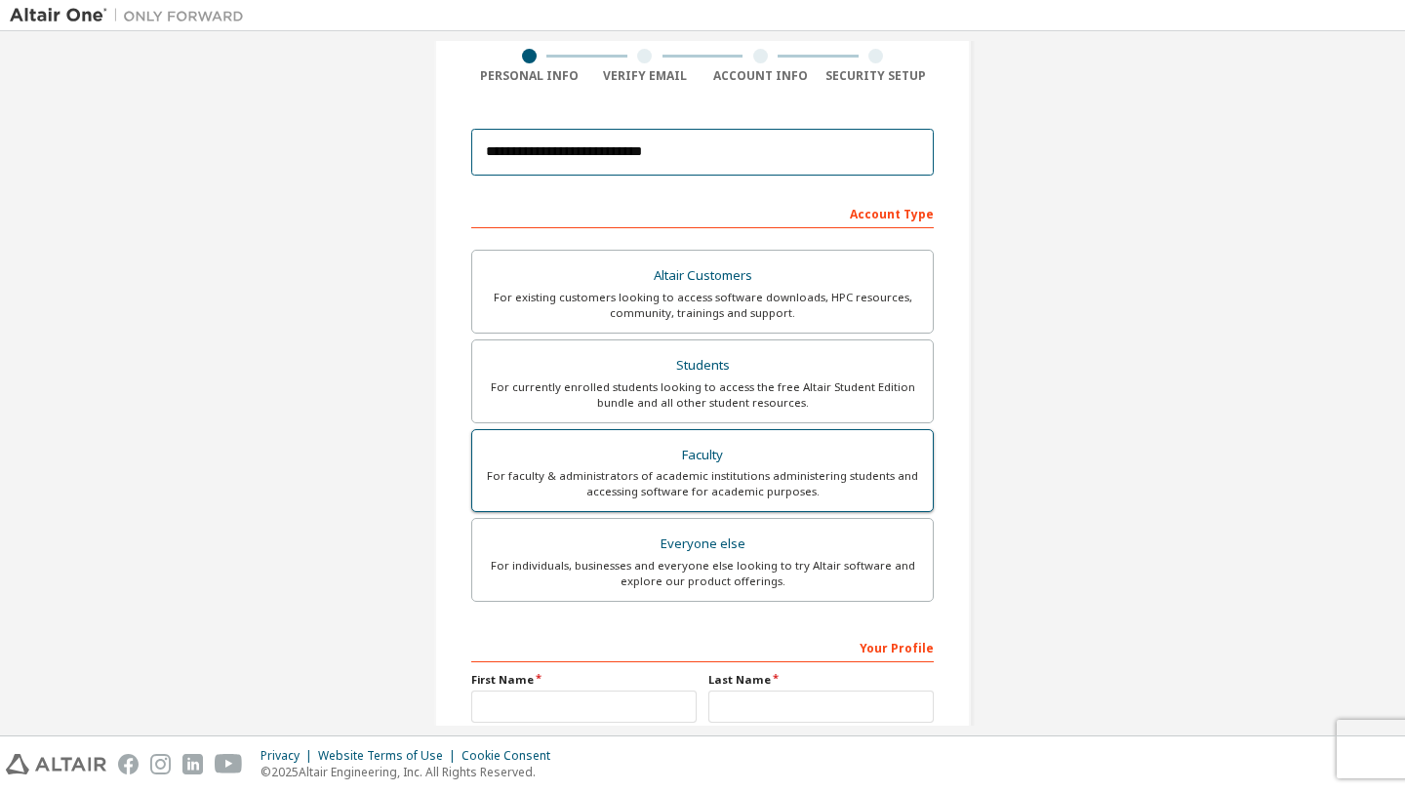 Image resolution: width=1405 pixels, height=792 pixels. I want to click on div: Faculty, so click(703, 456).